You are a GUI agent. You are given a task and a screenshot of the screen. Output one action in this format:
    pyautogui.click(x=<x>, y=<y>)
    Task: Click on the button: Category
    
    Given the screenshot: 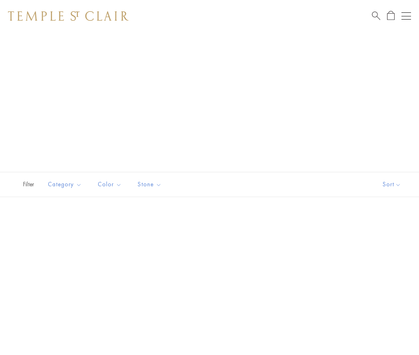 What is the action you would take?
    pyautogui.click(x=65, y=184)
    